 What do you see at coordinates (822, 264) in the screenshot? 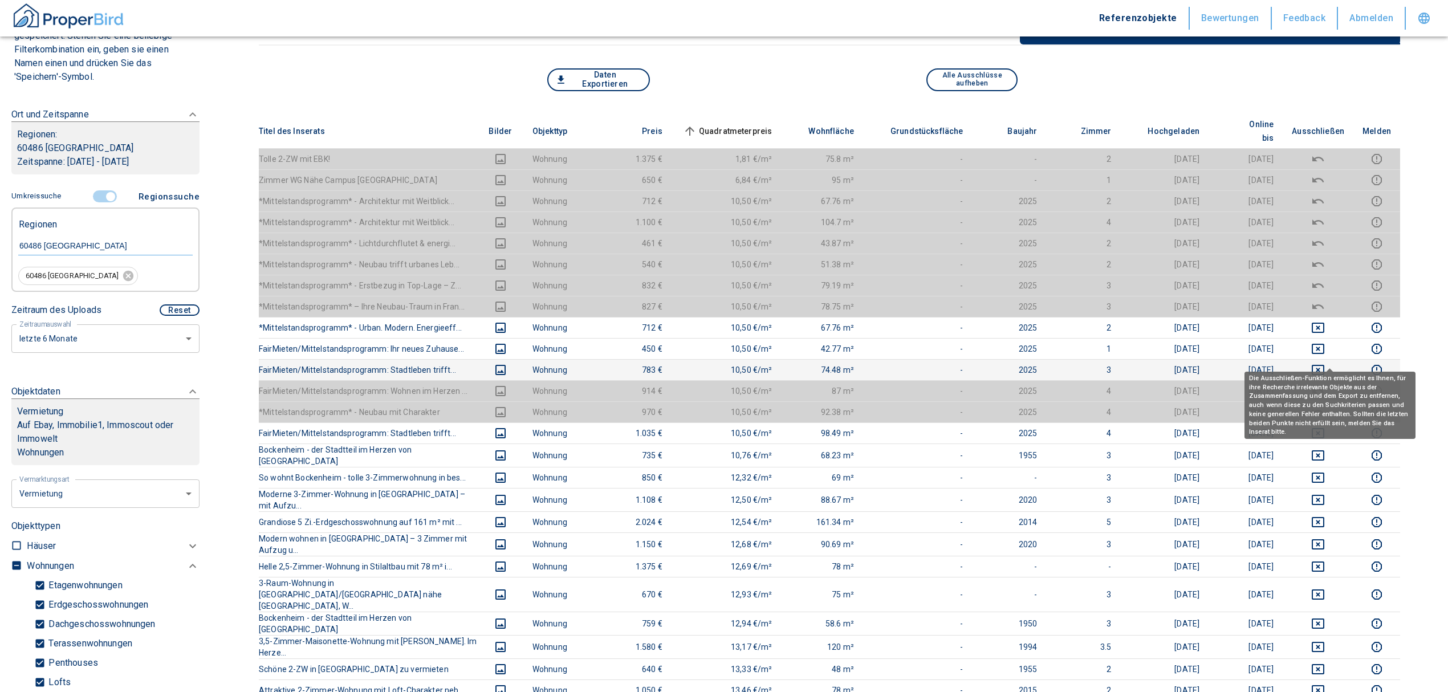
I see `td: 51.38 m²` at bounding box center [822, 264].